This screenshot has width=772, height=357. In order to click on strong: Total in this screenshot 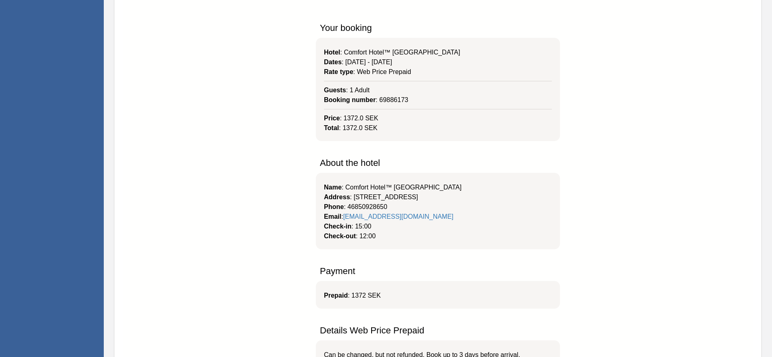, I will do `click(331, 128)`.